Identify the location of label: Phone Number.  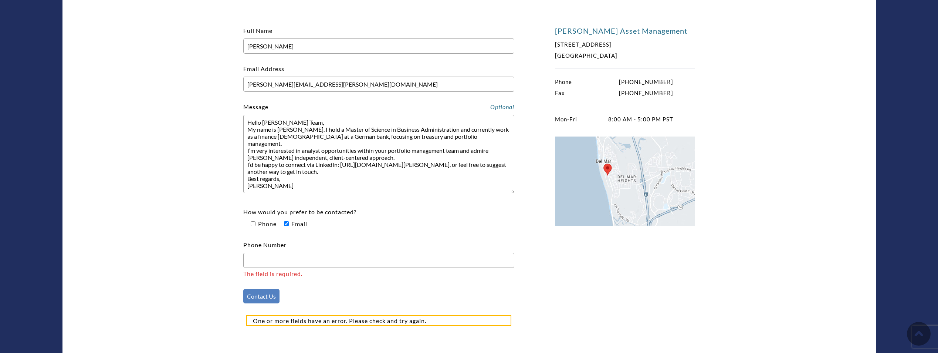
(379, 260).